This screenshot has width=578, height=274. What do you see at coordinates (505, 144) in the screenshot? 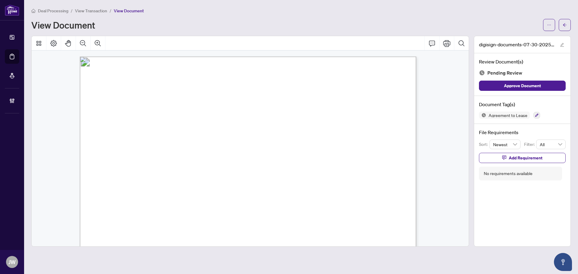
I see `span: Newest` at bounding box center [505, 144].